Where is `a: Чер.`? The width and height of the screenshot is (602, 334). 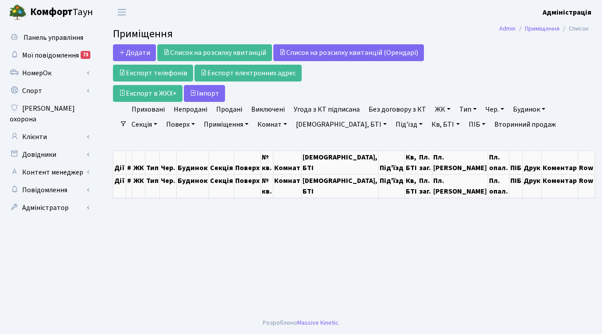 a: Чер. is located at coordinates (495, 109).